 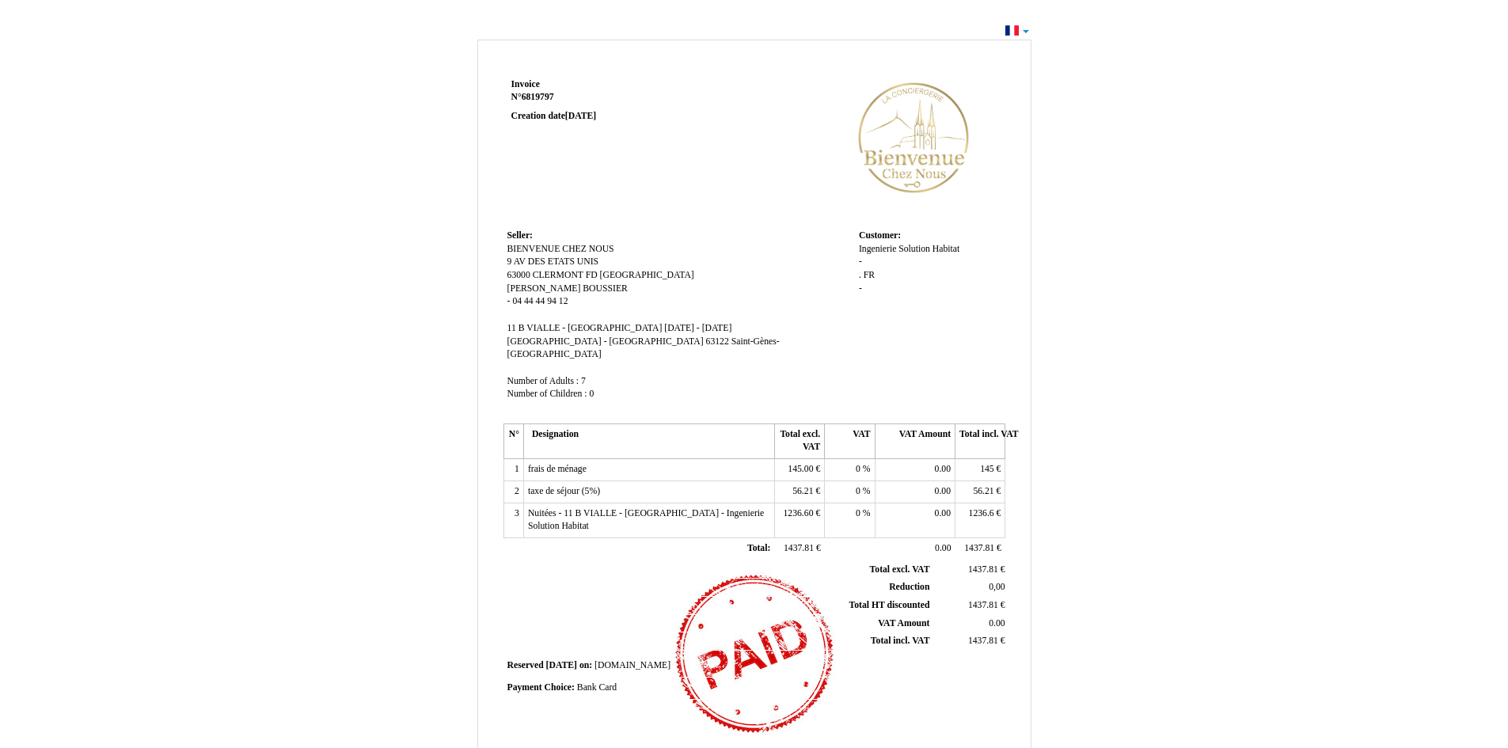 I want to click on span: Habitat, so click(x=946, y=249).